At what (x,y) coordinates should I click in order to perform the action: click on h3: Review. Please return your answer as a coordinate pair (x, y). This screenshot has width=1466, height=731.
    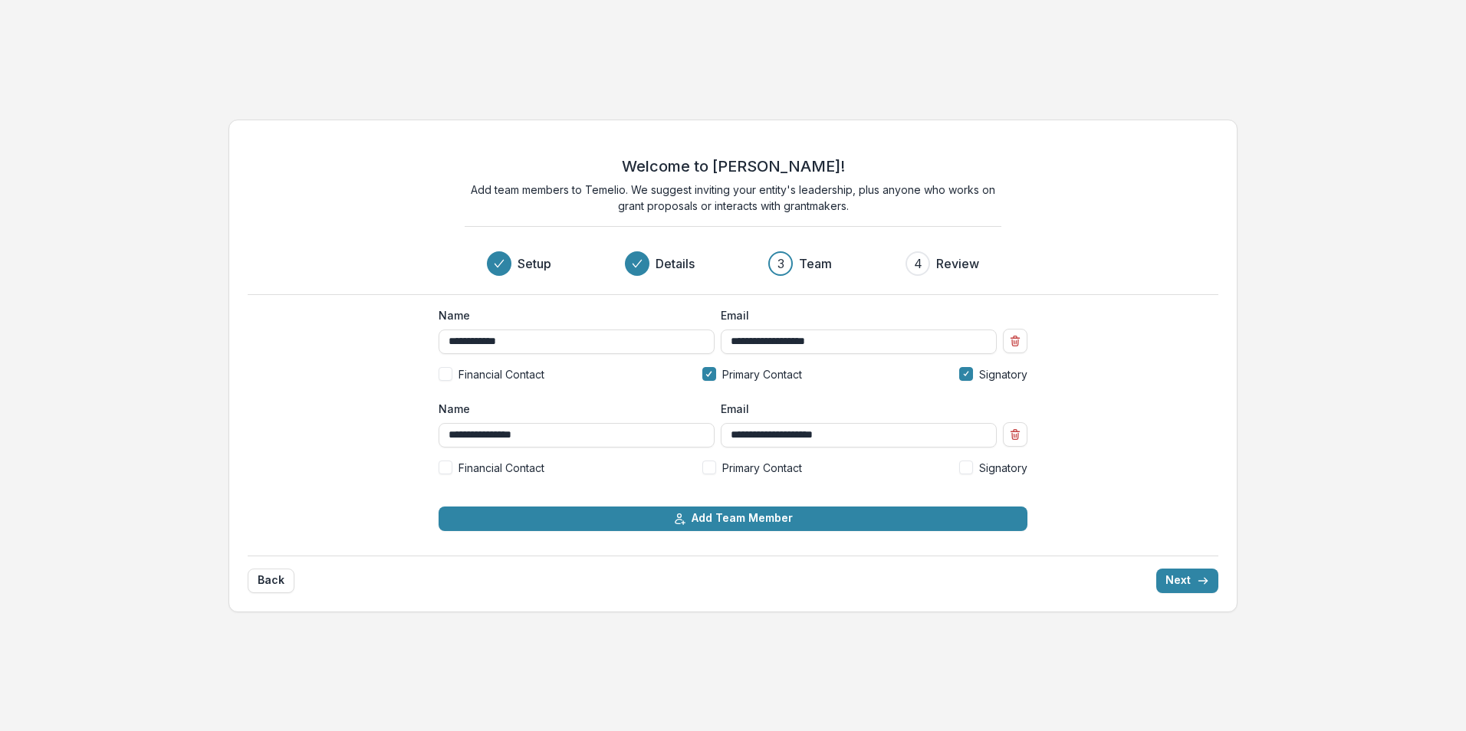
    Looking at the image, I should click on (957, 264).